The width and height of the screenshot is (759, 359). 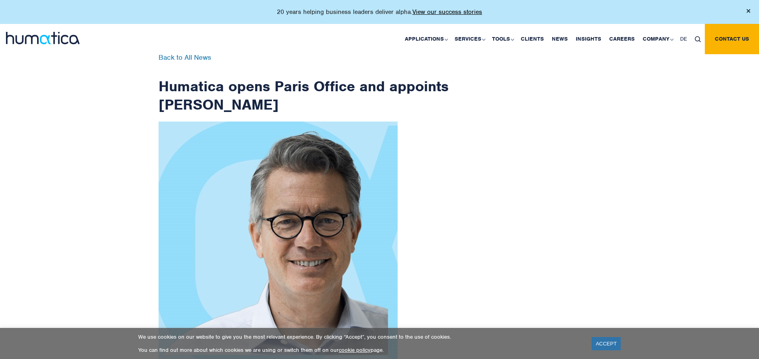 I want to click on a: ACCEPT, so click(x=606, y=344).